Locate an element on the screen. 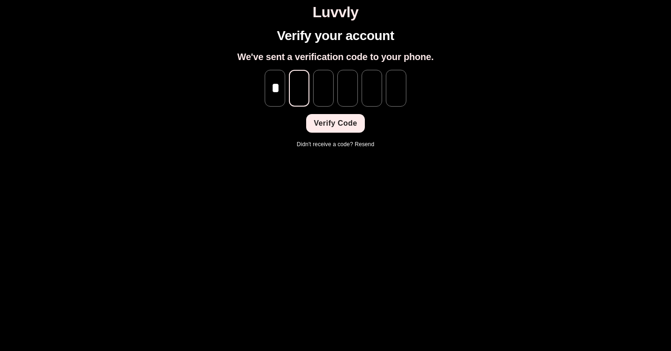 This screenshot has height=351, width=671. p: Didn't receive a code? is located at coordinates (336, 144).